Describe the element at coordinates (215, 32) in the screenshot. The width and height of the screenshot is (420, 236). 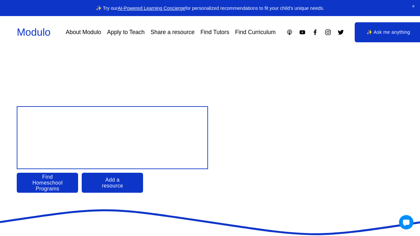
I see `a: Find Tutors` at that location.